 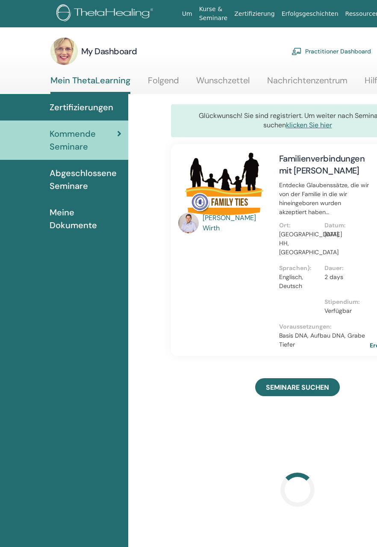 What do you see at coordinates (299, 225) in the screenshot?
I see `p: Ort :` at bounding box center [299, 225].